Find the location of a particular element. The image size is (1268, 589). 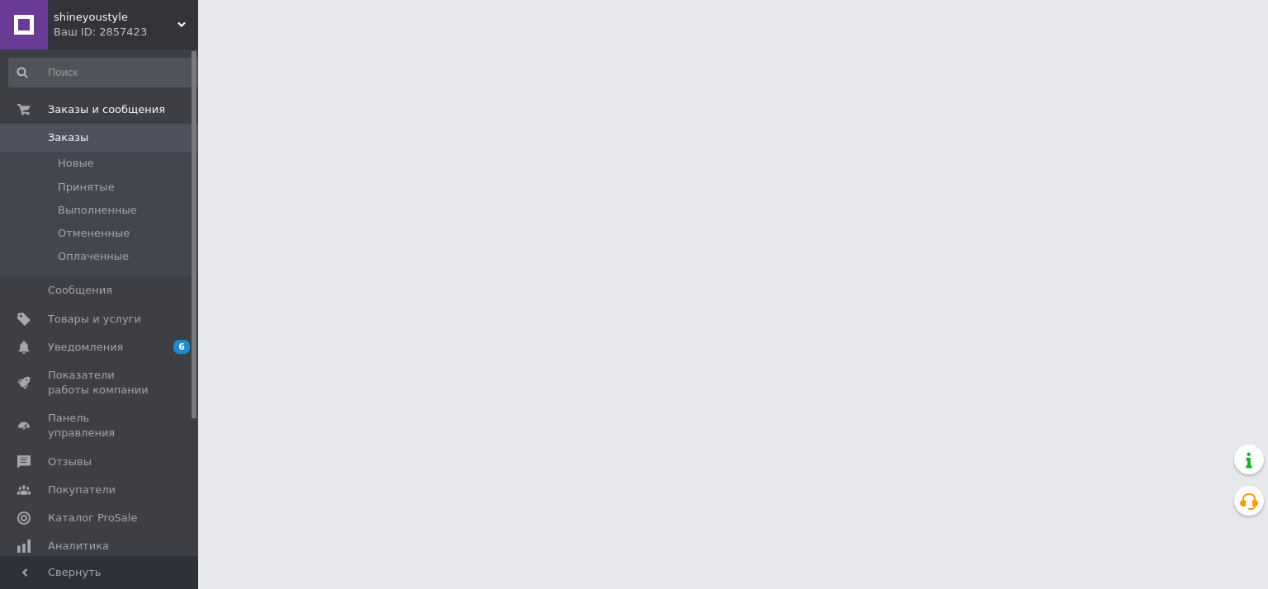

span: Панель управления is located at coordinates (100, 426).